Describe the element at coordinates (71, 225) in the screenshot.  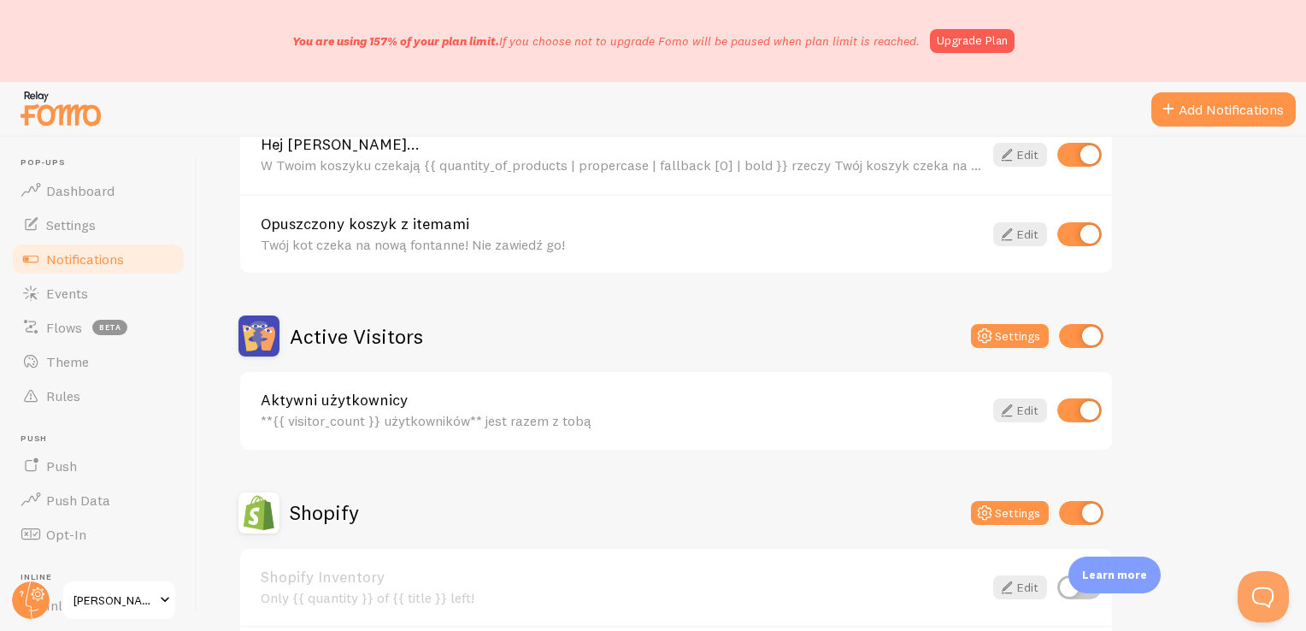
I see `span: Settings` at that location.